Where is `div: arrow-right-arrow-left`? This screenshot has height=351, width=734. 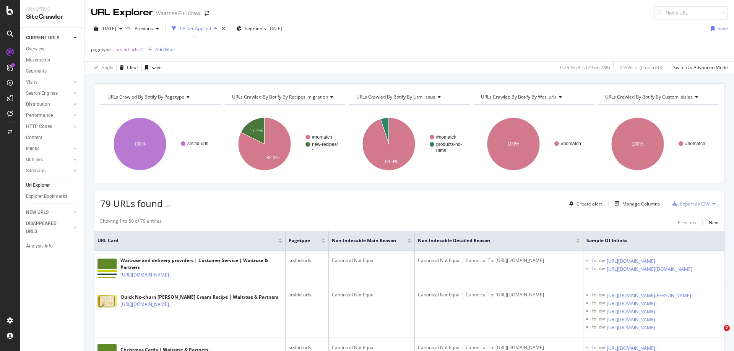 div: arrow-right-arrow-left is located at coordinates (207, 13).